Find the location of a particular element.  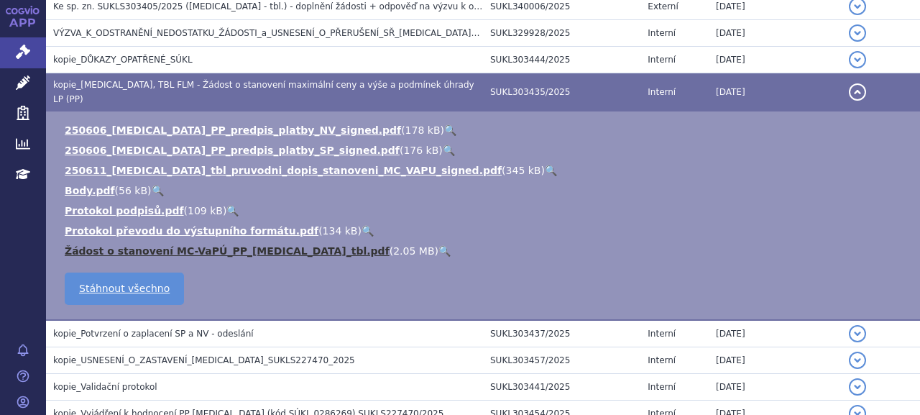

span: 2.05 MB is located at coordinates (413, 251).